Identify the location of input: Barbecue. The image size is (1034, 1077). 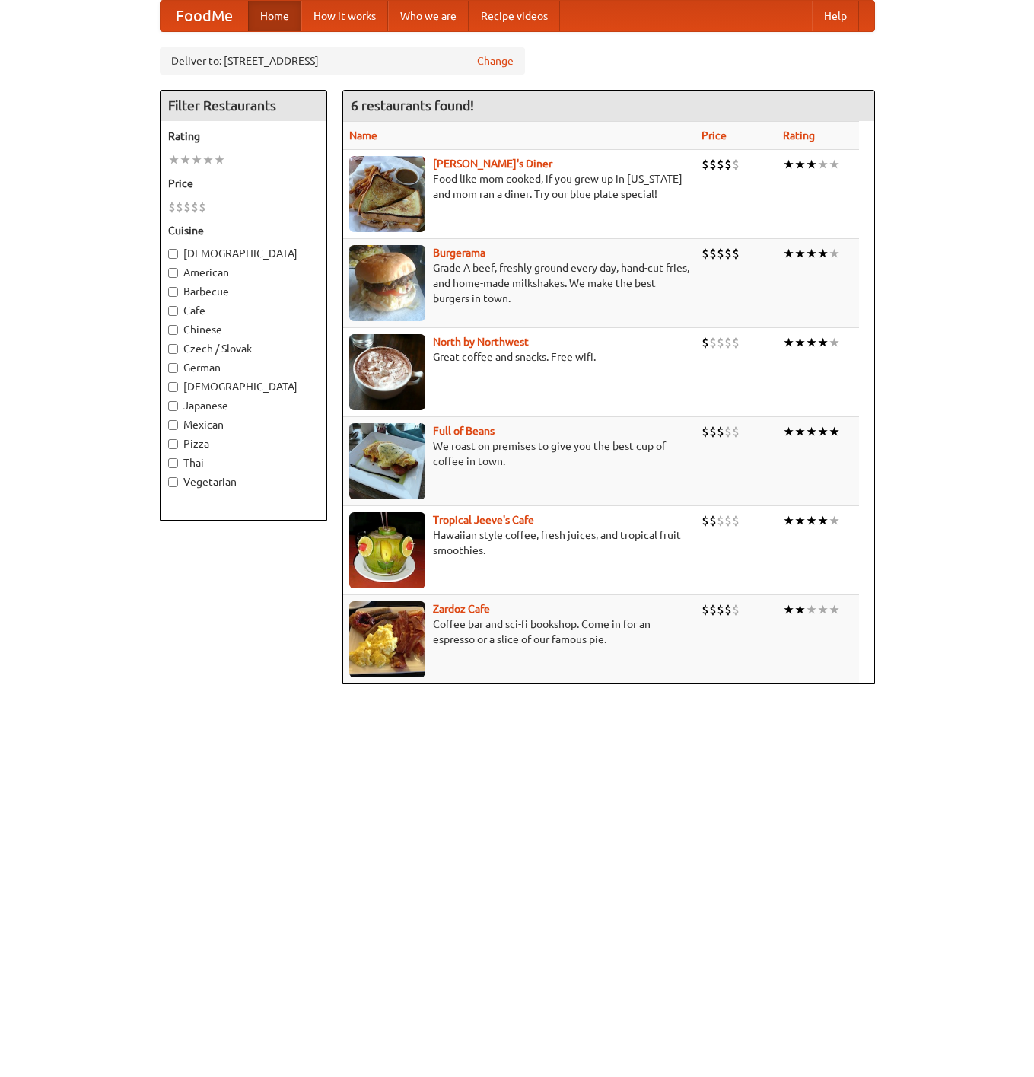
(173, 292).